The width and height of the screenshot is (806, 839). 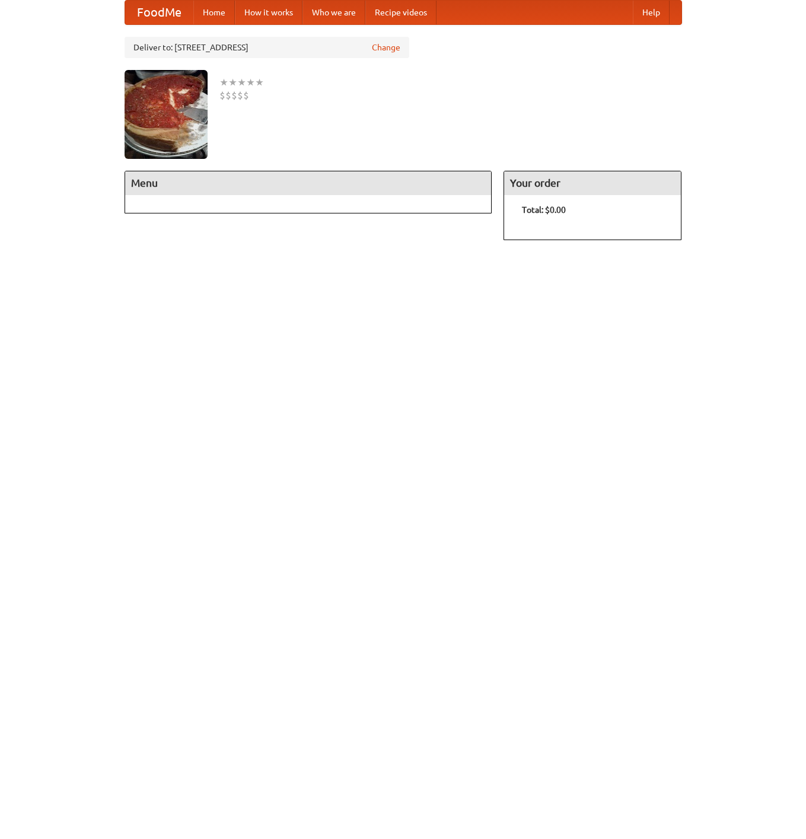 What do you see at coordinates (544, 210) in the screenshot?
I see `b: Total: $0.00` at bounding box center [544, 210].